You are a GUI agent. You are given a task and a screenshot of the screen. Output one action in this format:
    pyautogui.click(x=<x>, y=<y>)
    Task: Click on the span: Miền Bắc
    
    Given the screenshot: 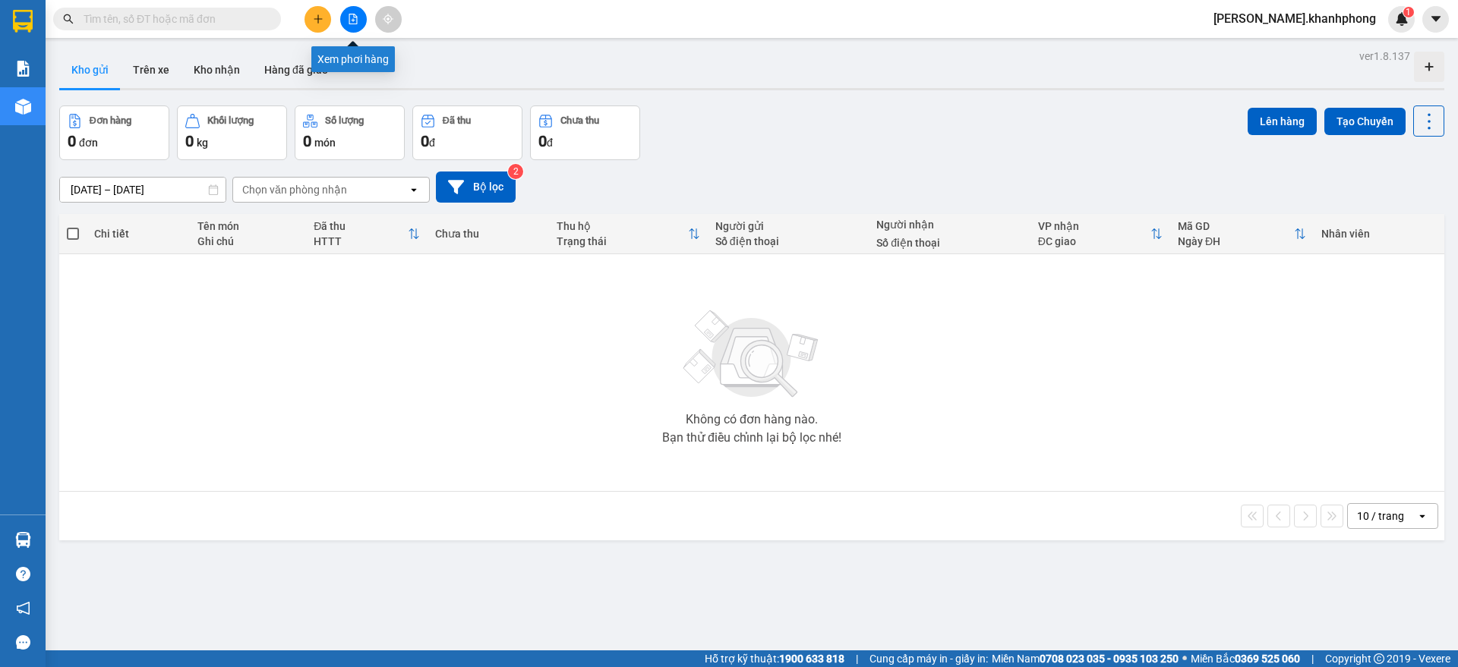 What is the action you would take?
    pyautogui.click(x=1245, y=659)
    